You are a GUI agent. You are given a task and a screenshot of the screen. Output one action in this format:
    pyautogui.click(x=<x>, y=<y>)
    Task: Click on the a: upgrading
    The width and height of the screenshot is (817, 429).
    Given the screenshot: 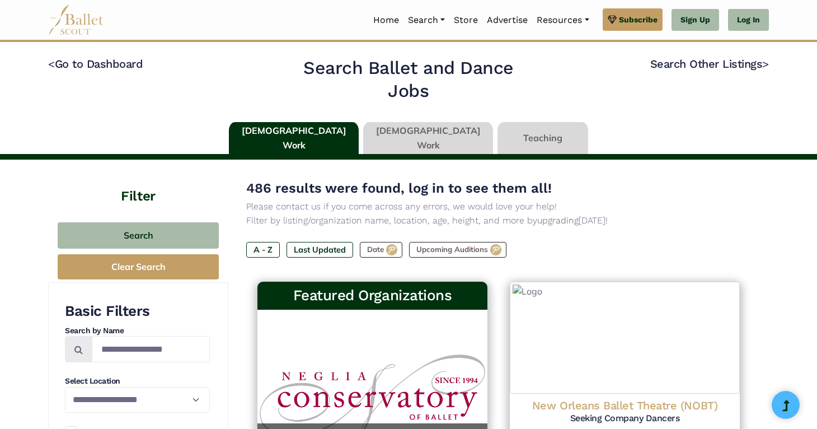 What is the action you would take?
    pyautogui.click(x=558, y=220)
    